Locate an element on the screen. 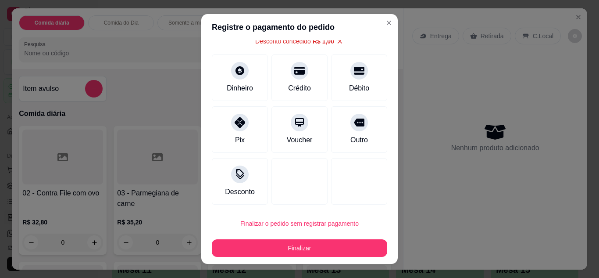 The width and height of the screenshot is (599, 278). div: Crédito is located at coordinates (299, 88).